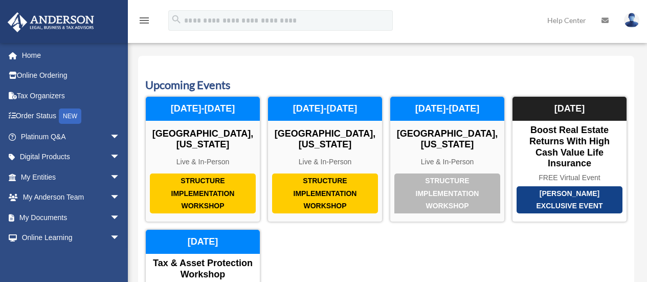  What do you see at coordinates (70, 116) in the screenshot?
I see `div: NEW` at bounding box center [70, 116].